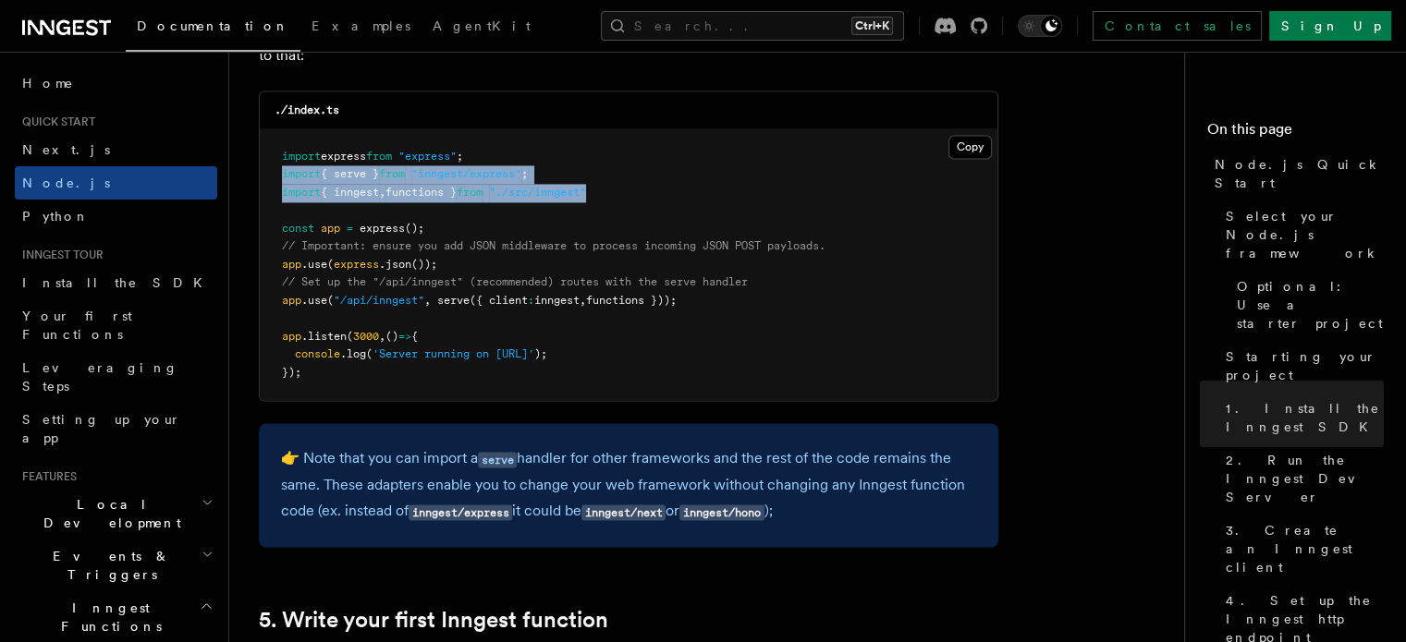 The height and width of the screenshot is (642, 1406). Describe the element at coordinates (100, 377) in the screenshot. I see `span: Leveraging Steps` at that location.